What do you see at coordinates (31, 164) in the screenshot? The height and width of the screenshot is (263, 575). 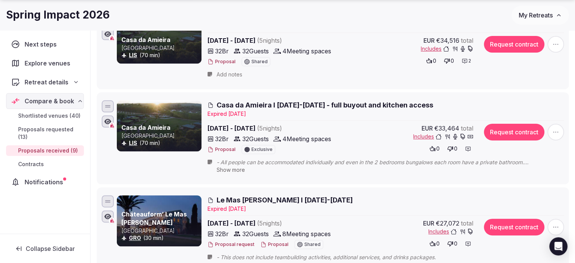 I see `span: Contracts` at bounding box center [31, 164].